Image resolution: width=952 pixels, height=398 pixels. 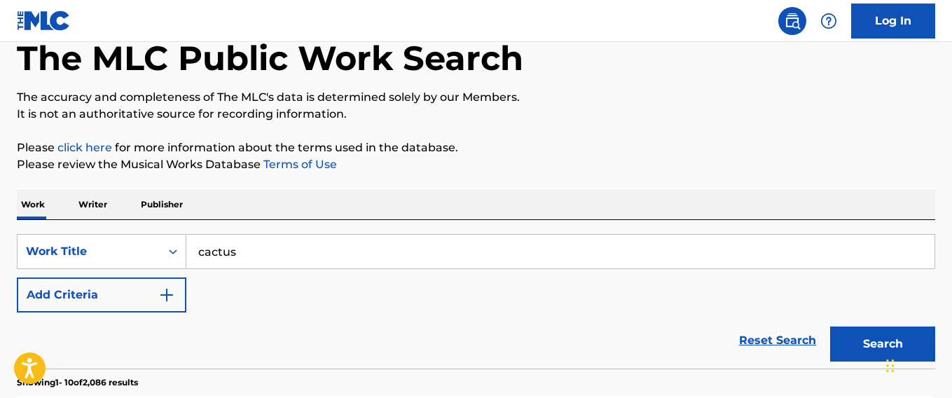 What do you see at coordinates (77, 383) in the screenshot?
I see `p: Showing 1 - 10 of 2,086 results` at bounding box center [77, 383].